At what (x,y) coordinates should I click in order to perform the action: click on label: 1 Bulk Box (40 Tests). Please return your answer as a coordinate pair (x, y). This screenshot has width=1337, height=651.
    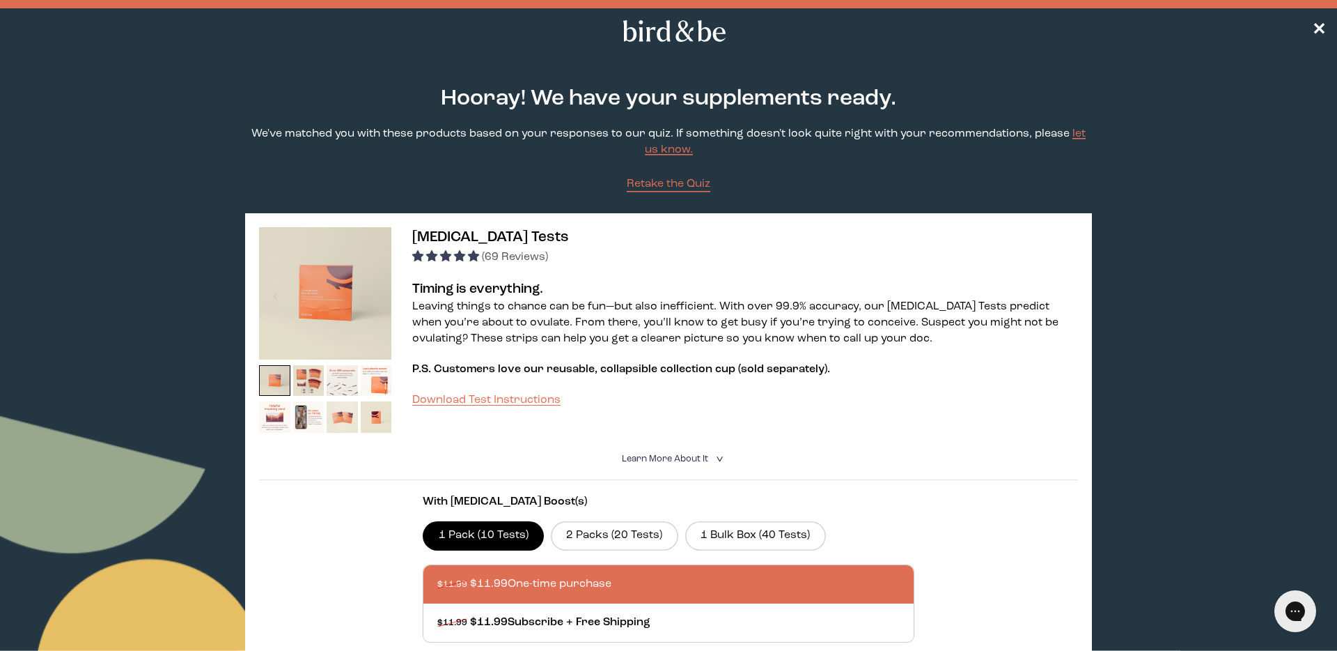
    Looking at the image, I should click on (756, 536).